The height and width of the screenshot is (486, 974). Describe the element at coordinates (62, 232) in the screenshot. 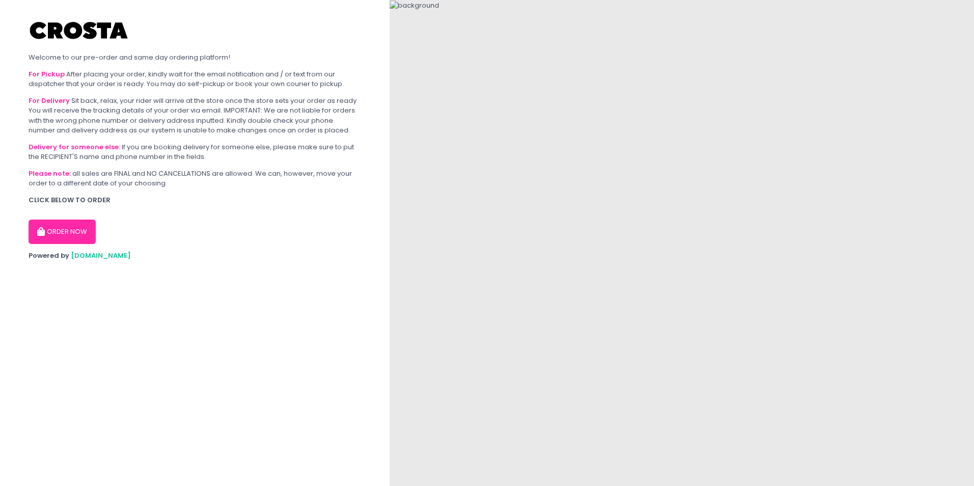

I see `button: ORDER NOW` at that location.